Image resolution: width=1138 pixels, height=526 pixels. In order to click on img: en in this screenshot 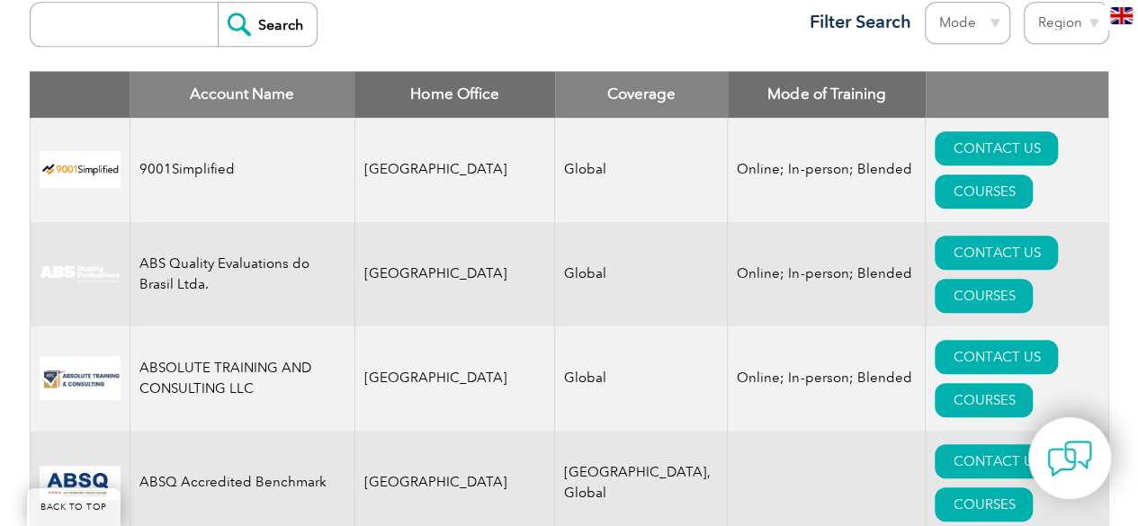, I will do `click(1121, 15)`.